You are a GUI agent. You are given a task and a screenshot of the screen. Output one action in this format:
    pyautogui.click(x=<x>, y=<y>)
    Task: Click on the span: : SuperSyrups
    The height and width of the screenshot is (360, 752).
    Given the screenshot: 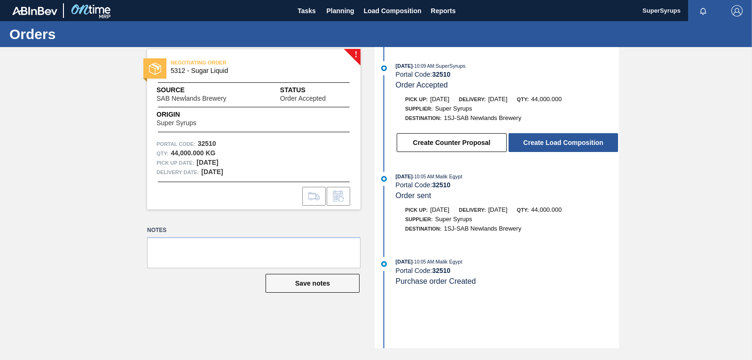 What is the action you would take?
    pyautogui.click(x=450, y=66)
    